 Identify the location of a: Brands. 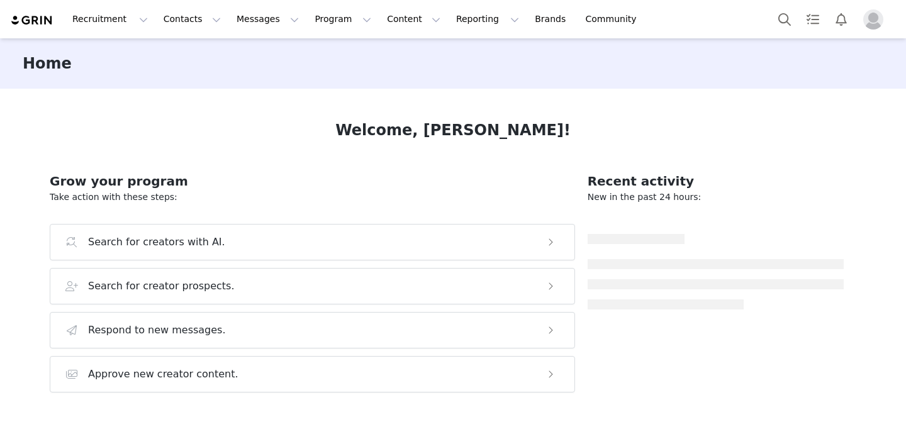
(552, 19).